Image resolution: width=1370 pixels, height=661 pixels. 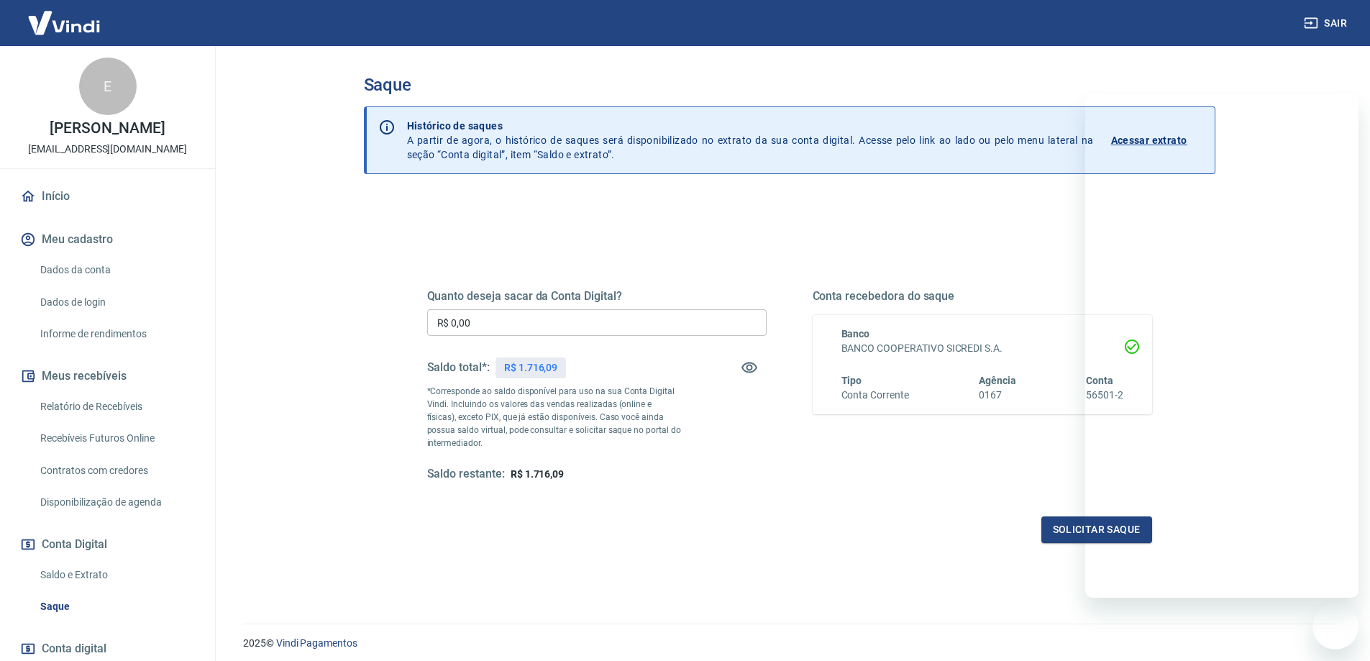 What do you see at coordinates (851, 380) in the screenshot?
I see `span: Tipo` at bounding box center [851, 380].